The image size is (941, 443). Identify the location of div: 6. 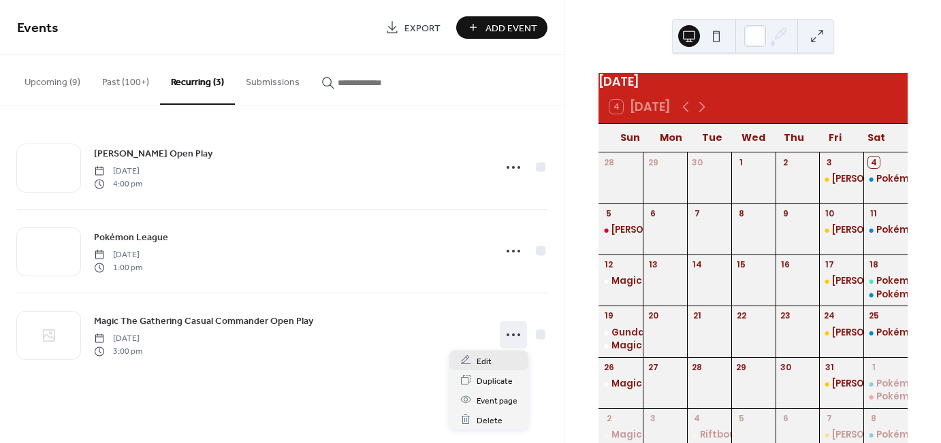
(653, 214).